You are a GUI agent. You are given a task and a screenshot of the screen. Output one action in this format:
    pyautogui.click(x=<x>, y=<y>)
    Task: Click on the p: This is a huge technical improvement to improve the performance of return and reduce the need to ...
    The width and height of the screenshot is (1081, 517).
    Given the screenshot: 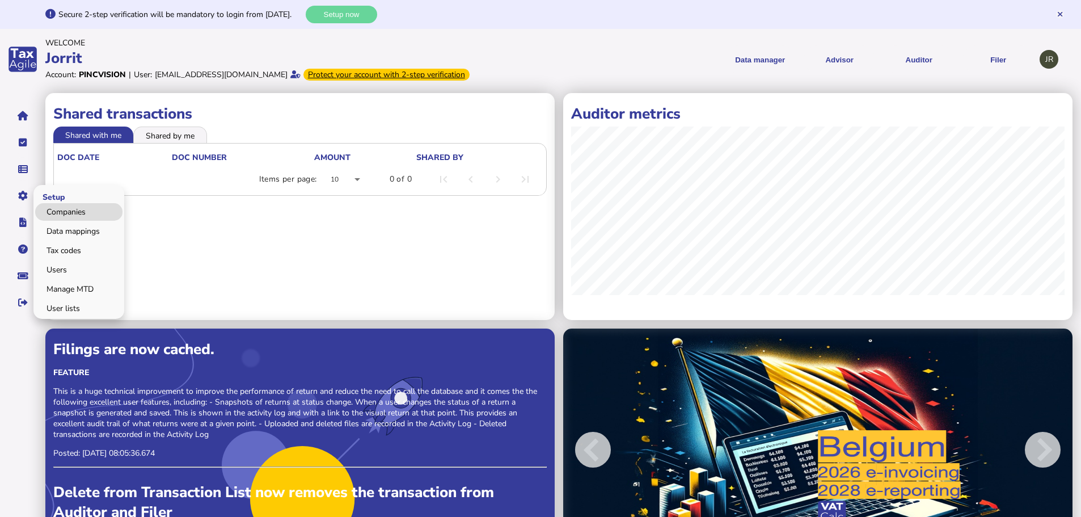 What is the action you would take?
    pyautogui.click(x=300, y=412)
    